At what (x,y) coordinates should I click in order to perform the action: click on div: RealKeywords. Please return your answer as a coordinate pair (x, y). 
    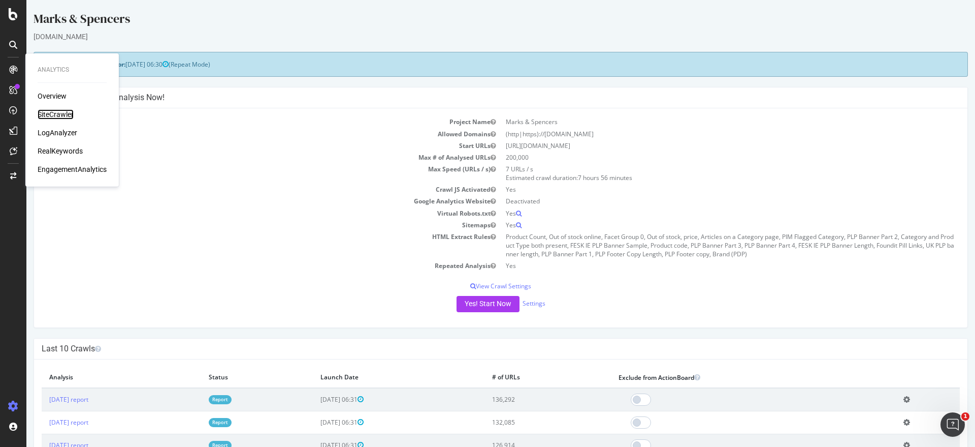
    Looking at the image, I should click on (60, 151).